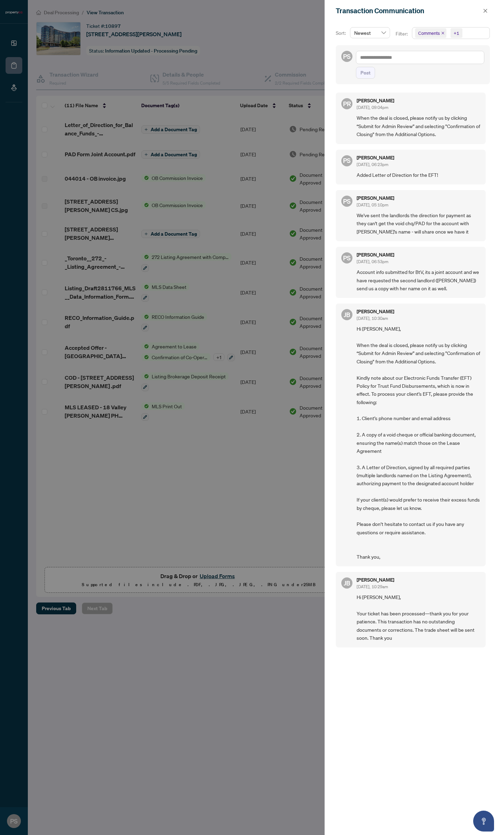 Image resolution: width=501 pixels, height=835 pixels. I want to click on span: Added Letter of Direction for the EFT!, so click(418, 175).